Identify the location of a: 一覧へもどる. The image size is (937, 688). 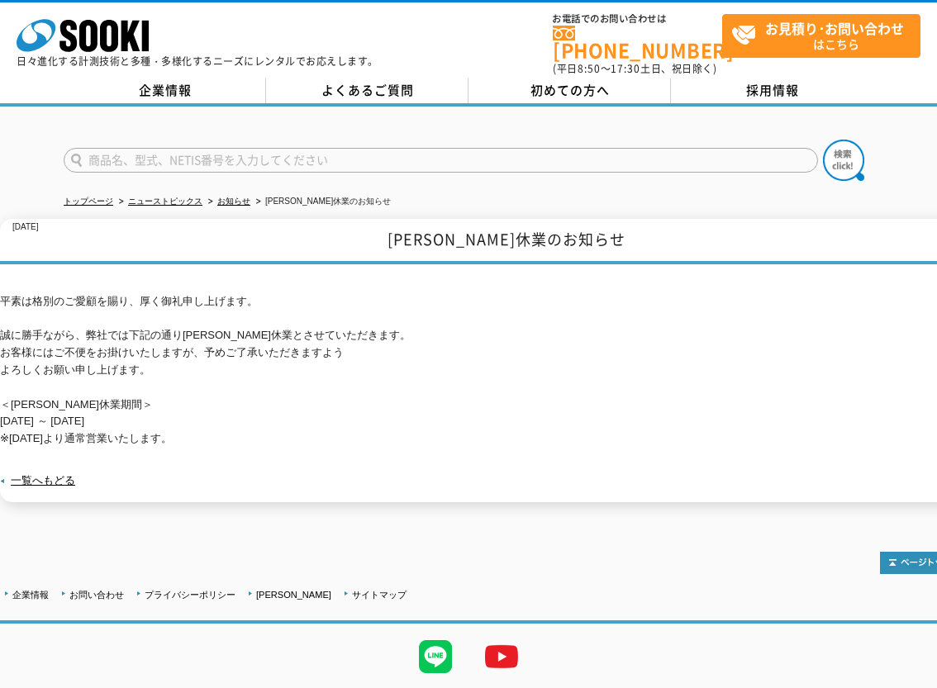
(43, 480).